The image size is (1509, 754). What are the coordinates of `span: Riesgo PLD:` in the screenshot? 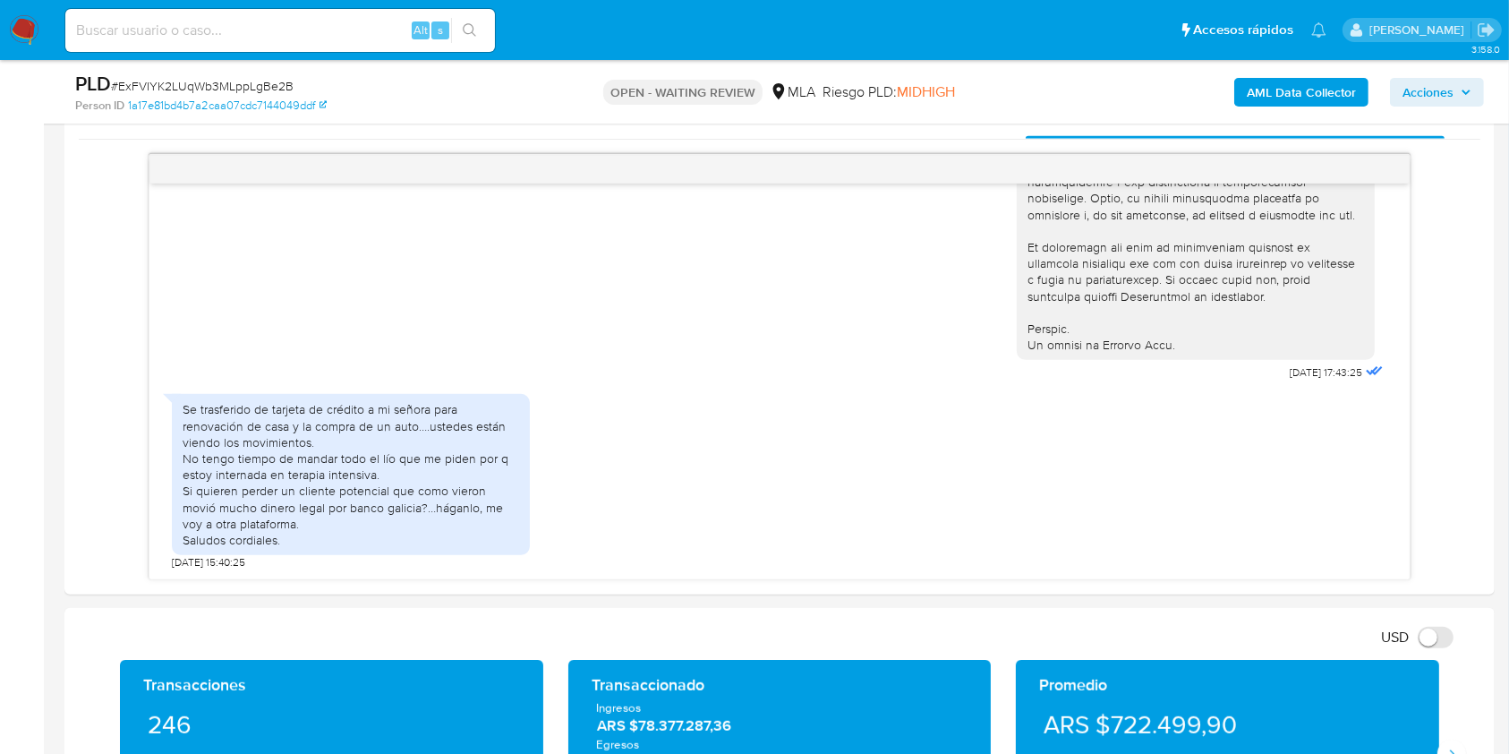 It's located at (889, 92).